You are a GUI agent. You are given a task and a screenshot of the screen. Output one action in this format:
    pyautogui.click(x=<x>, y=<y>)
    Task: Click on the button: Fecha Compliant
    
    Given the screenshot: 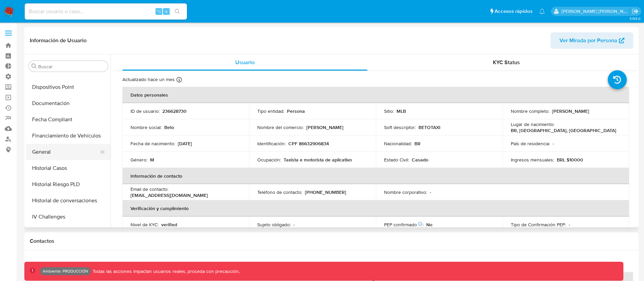 What is the action you would take?
    pyautogui.click(x=68, y=120)
    